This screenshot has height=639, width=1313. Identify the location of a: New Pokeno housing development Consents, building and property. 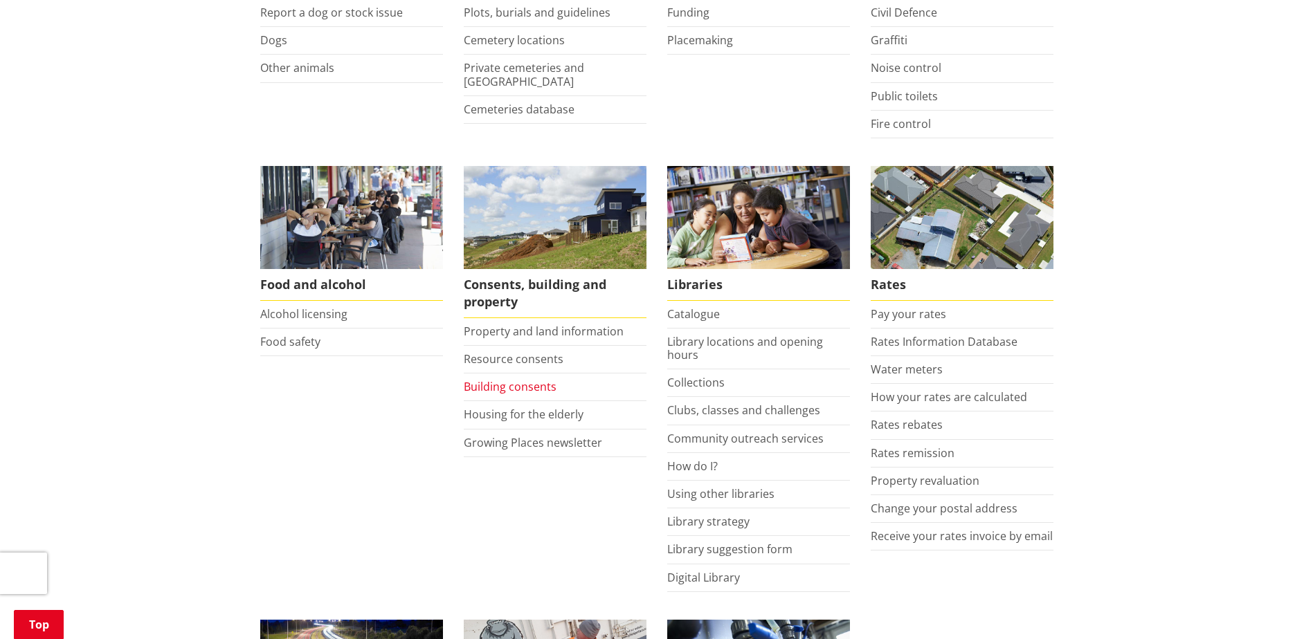
(555, 242).